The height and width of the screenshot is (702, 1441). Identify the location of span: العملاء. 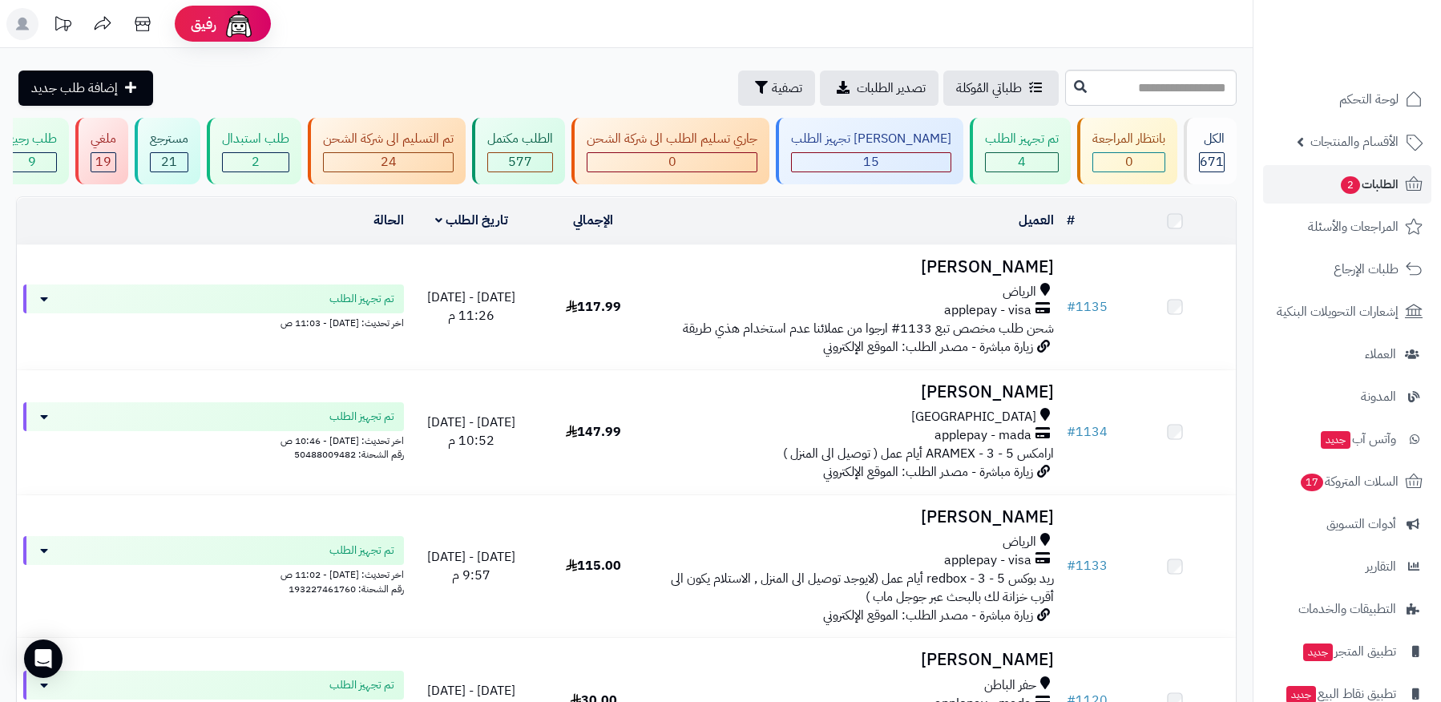
(1380, 354).